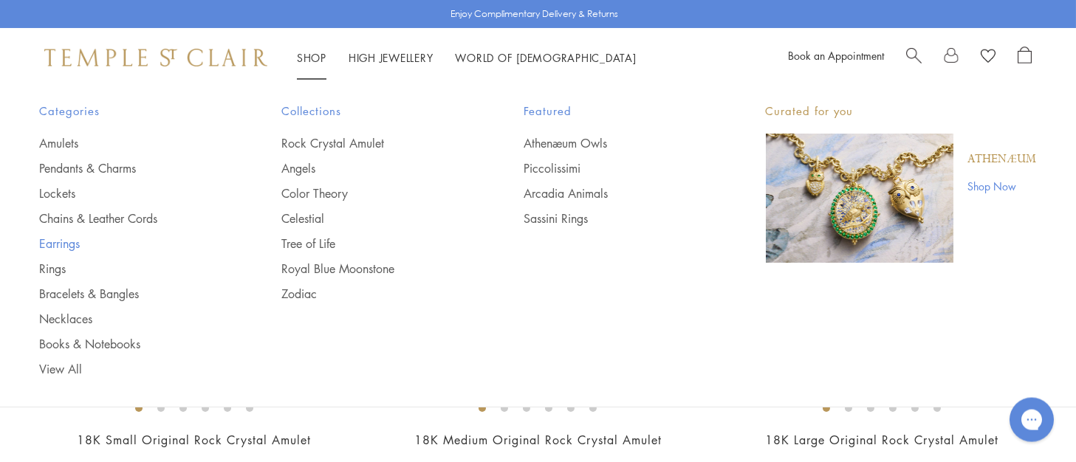 This screenshot has width=1076, height=462. I want to click on a: Tree of Life, so click(373, 244).